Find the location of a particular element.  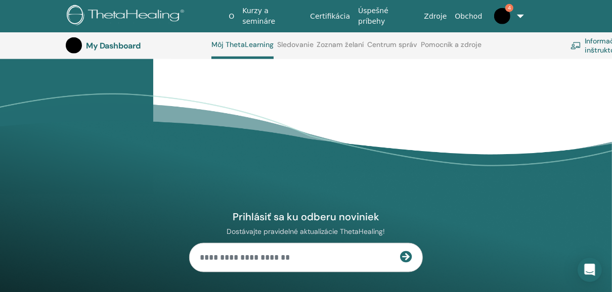

a: O is located at coordinates (231, 16).